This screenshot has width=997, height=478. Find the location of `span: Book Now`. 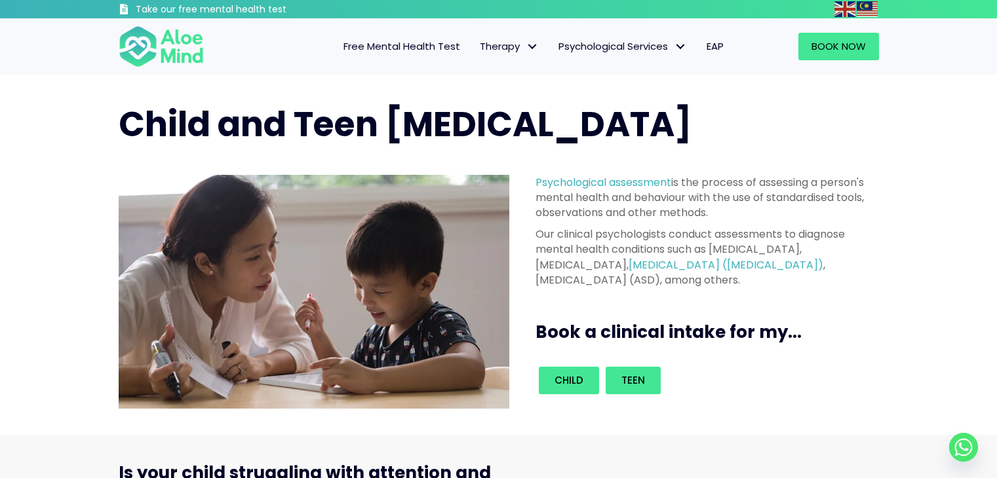

span: Book Now is located at coordinates (838, 46).